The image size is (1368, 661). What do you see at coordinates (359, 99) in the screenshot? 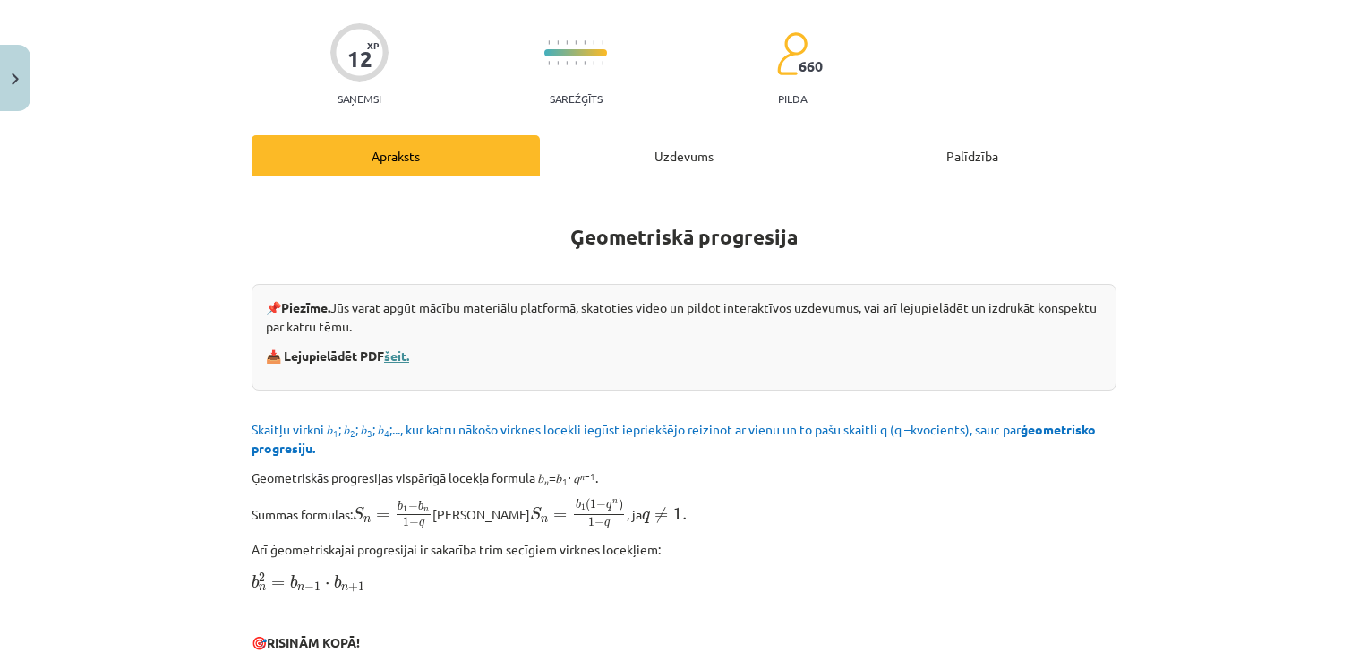
I see `p: Saņemsi` at bounding box center [359, 99].